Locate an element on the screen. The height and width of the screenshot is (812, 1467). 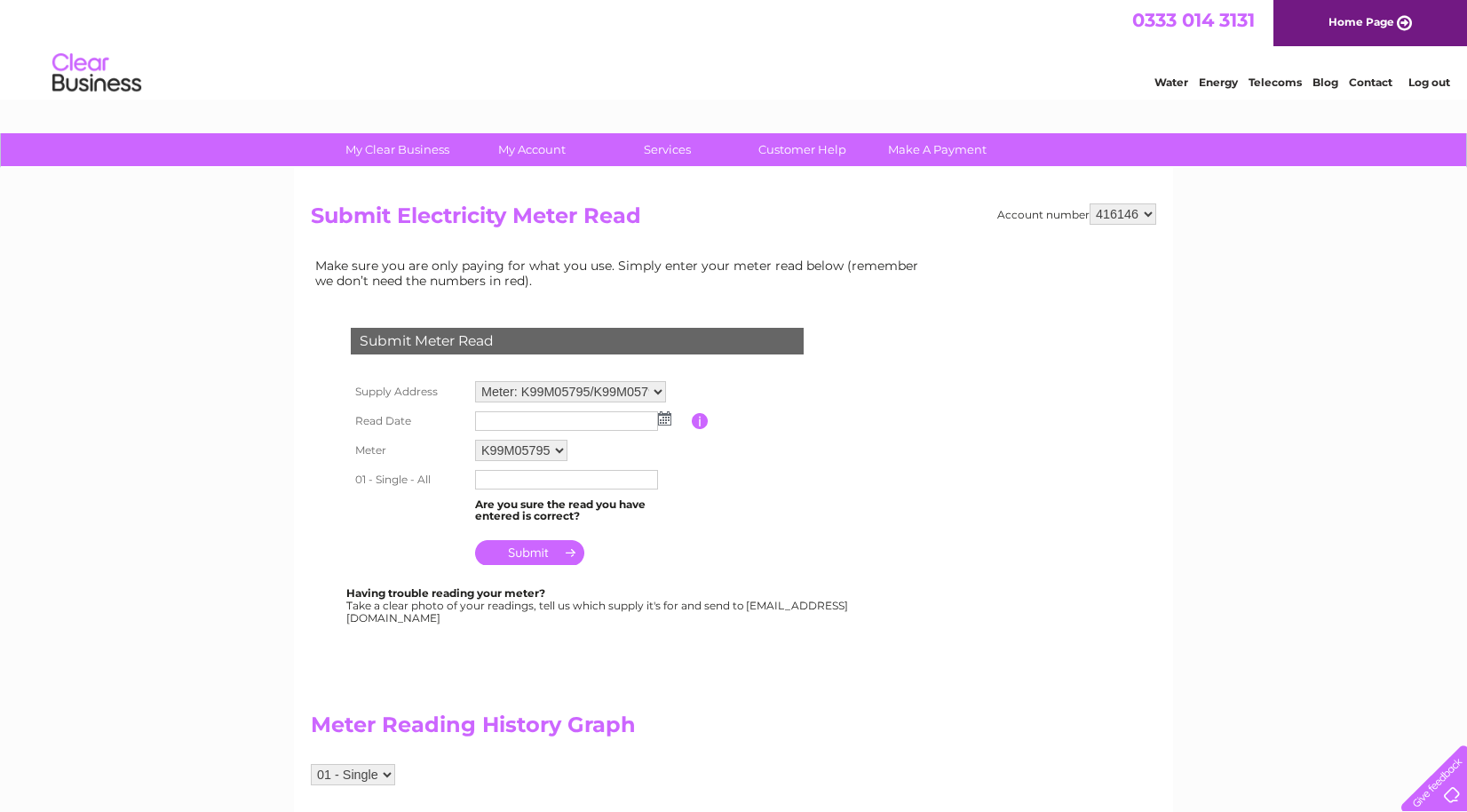
th: 01 - Single - All is located at coordinates (408, 479).